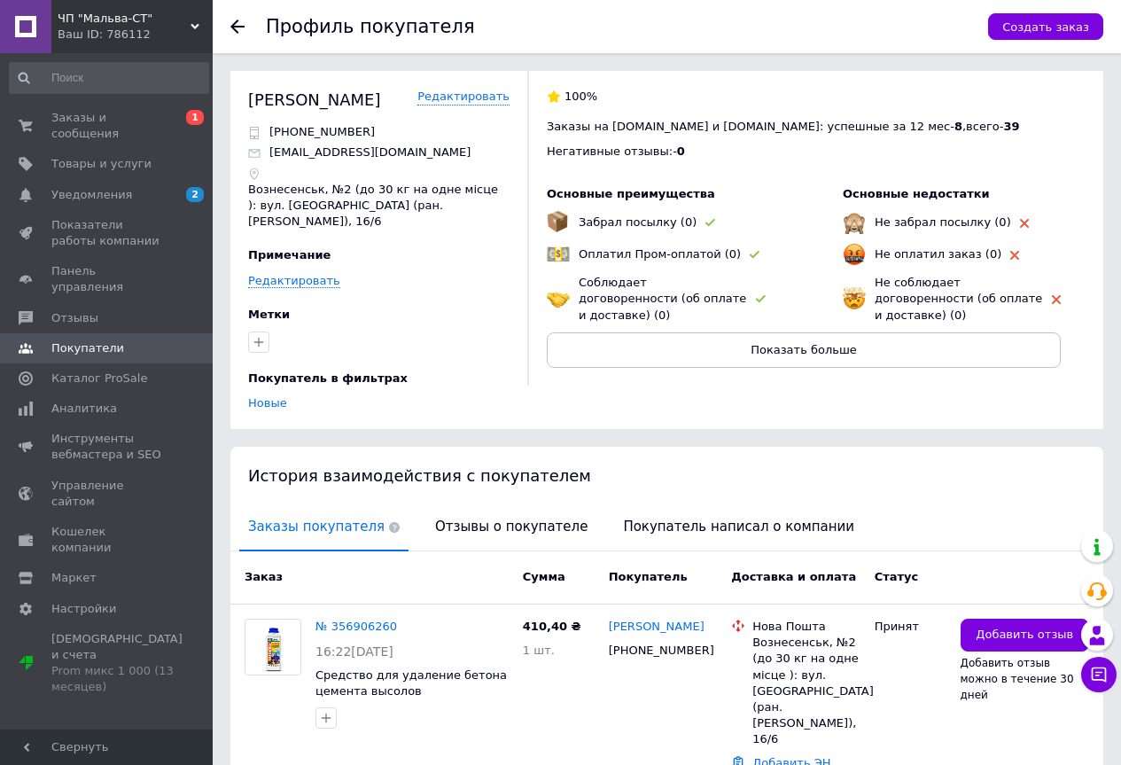 The width and height of the screenshot is (1121, 765). Describe the element at coordinates (74, 318) in the screenshot. I see `span: Отзывы` at that location.